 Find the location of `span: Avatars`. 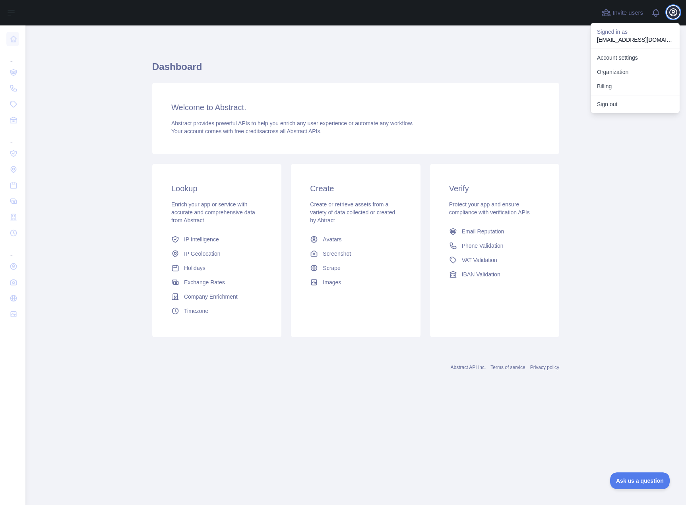

span: Avatars is located at coordinates (332, 239).